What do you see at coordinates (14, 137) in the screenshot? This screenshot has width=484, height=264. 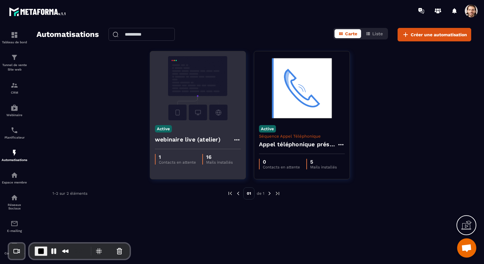 I see `p: Planificateur` at bounding box center [14, 137].